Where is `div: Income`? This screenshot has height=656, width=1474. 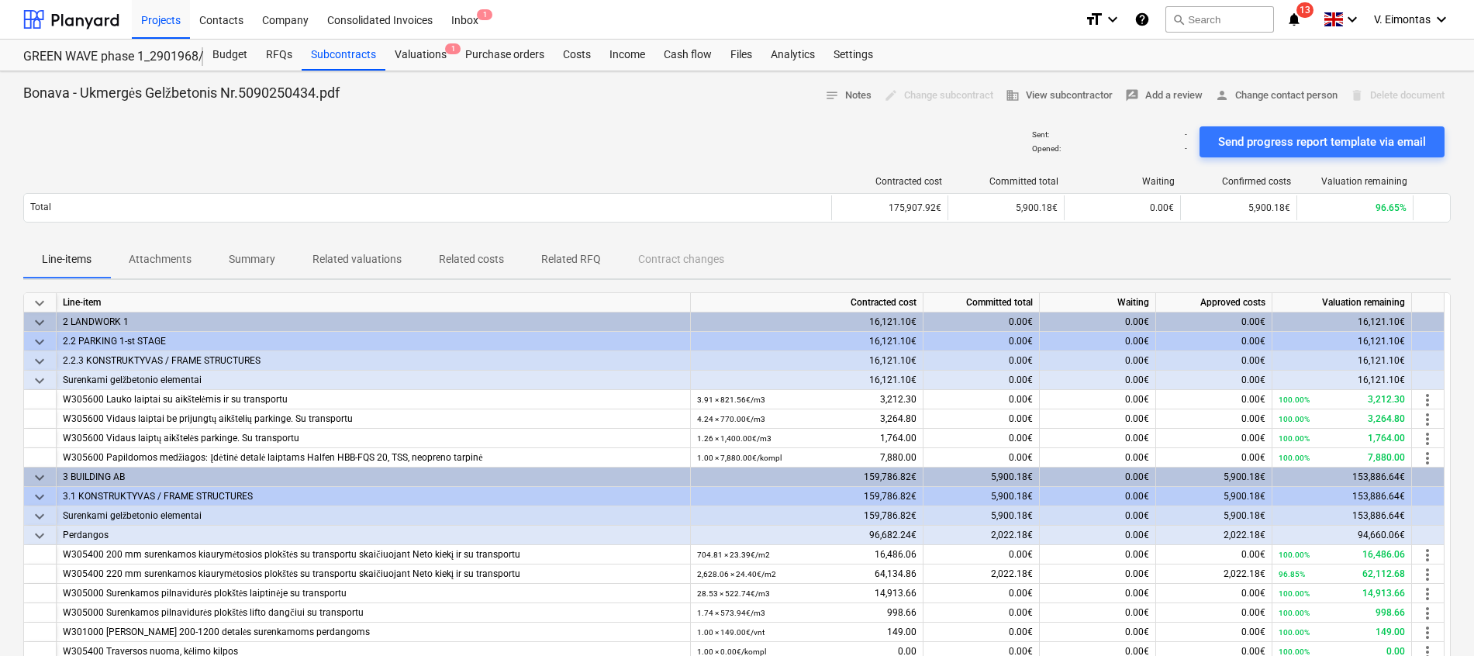 div: Income is located at coordinates (627, 55).